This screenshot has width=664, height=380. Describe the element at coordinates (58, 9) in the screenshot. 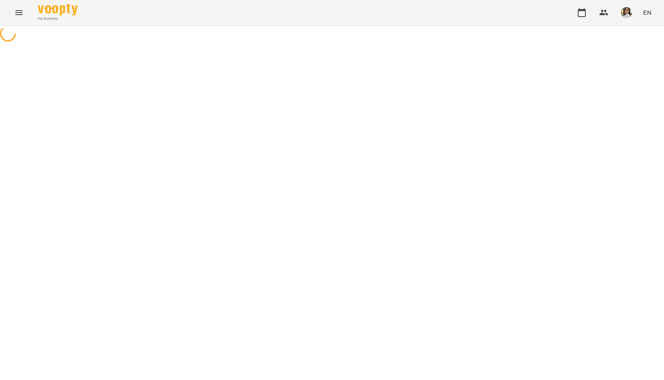

I see `img: Voopty Logo` at that location.